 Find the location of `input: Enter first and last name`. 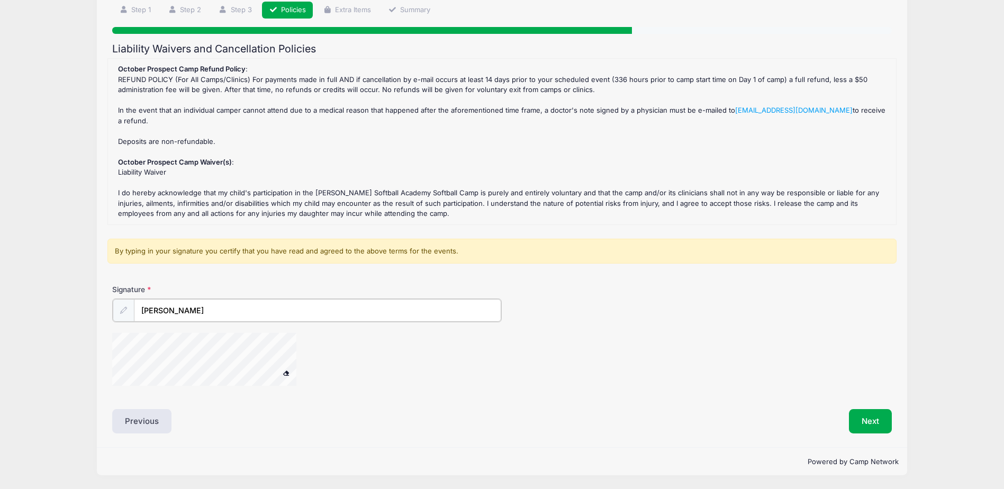

input: Enter first and last name is located at coordinates (318, 310).